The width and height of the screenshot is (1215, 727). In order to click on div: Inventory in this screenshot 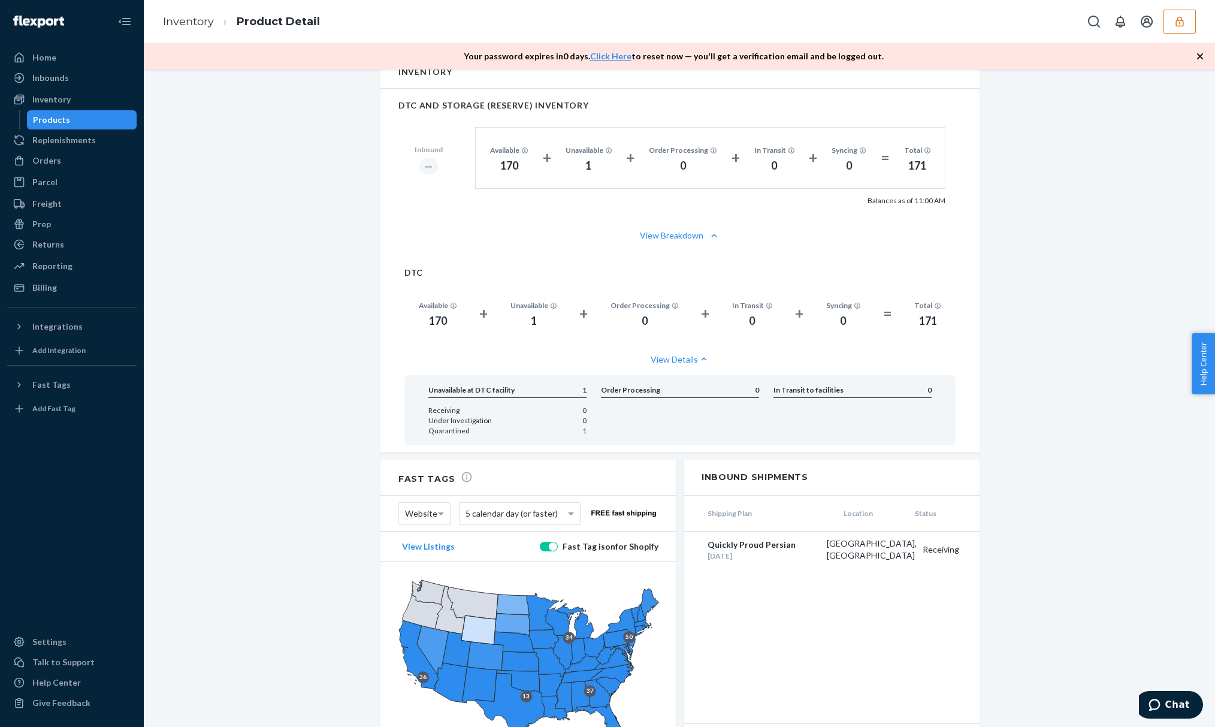, I will do `click(52, 99)`.